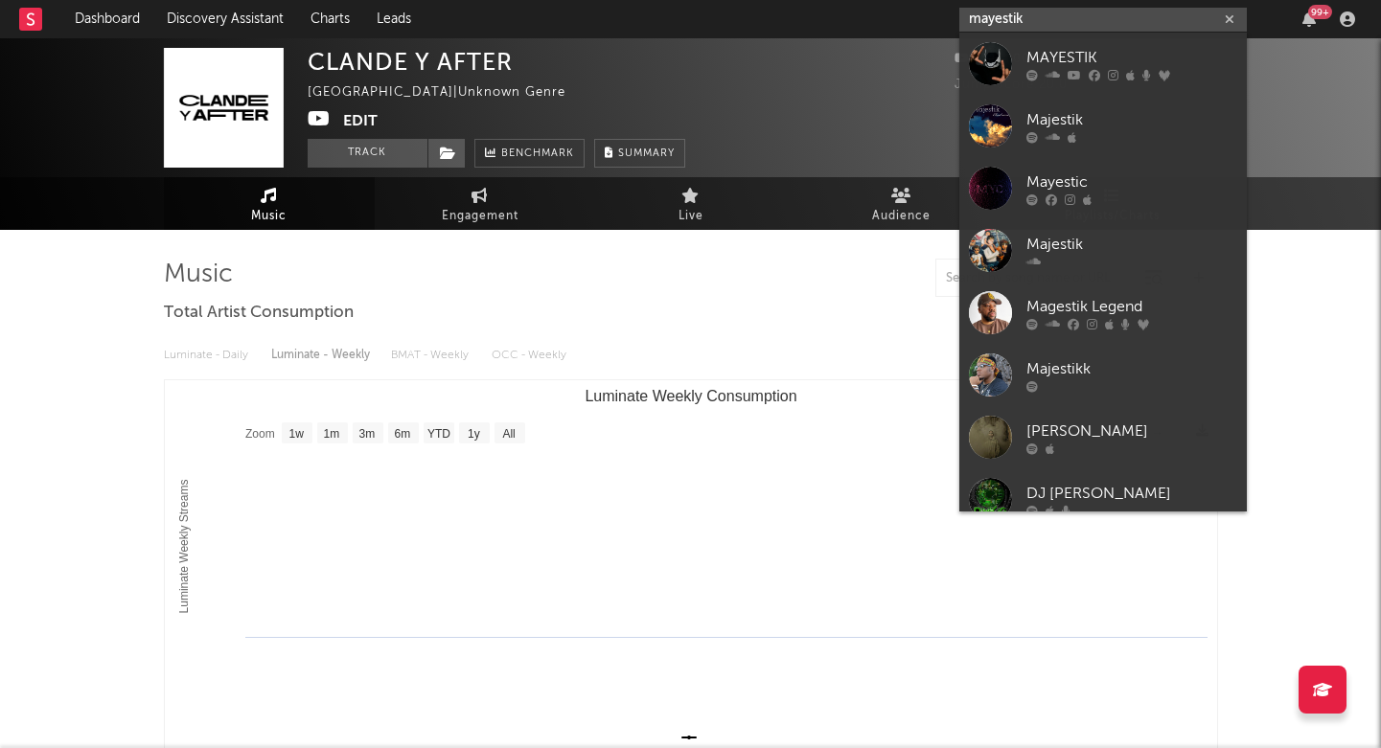  What do you see at coordinates (1011, 84) in the screenshot?
I see `span: Jump Score: 20.0` at bounding box center [1011, 84].